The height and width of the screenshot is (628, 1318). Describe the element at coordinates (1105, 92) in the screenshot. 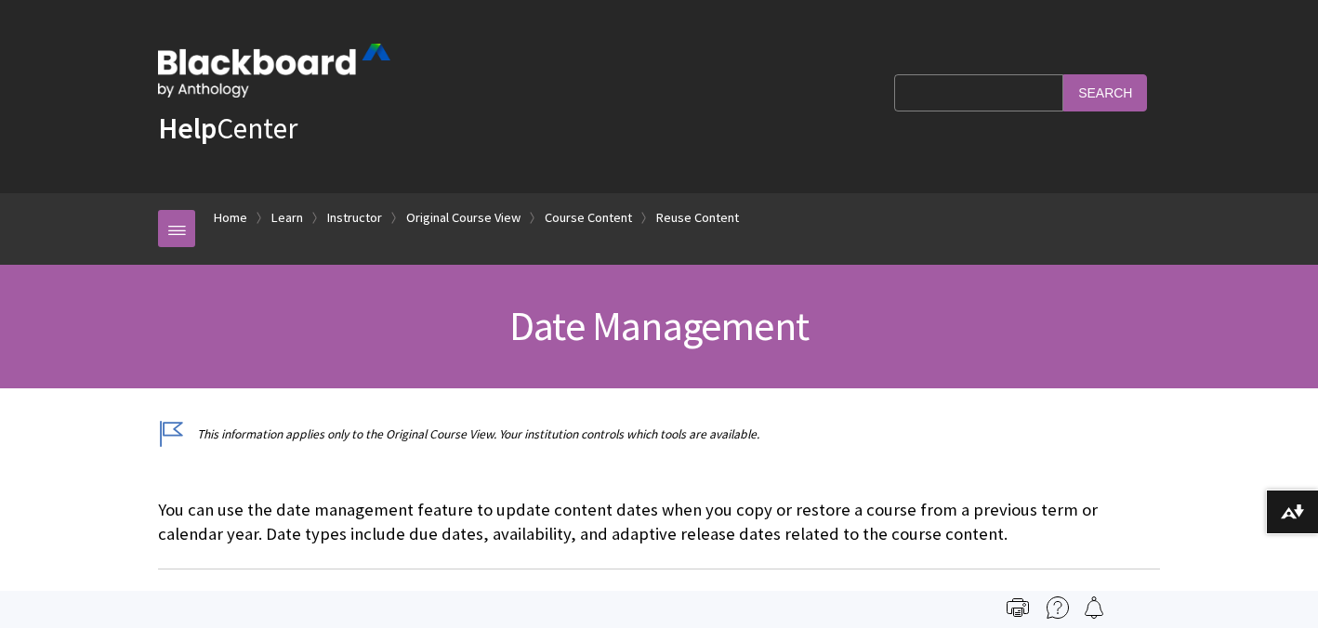

I see `input: Search` at that location.